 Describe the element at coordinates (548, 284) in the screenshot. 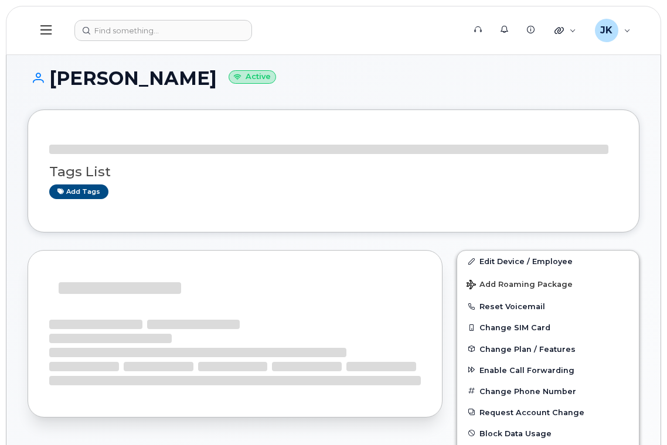

I see `button: Add Roaming Package` at that location.